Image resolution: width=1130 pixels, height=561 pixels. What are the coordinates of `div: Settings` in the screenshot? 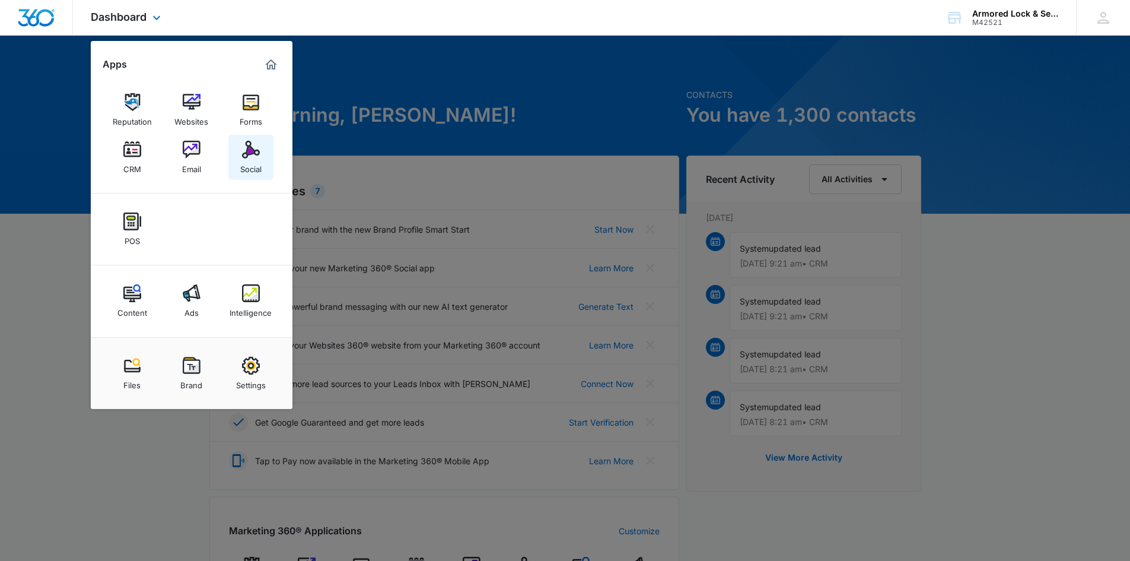 It's located at (251, 382).